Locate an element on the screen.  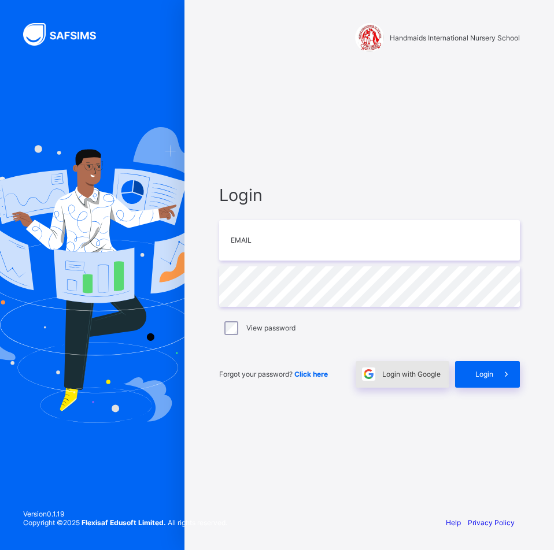
img: SAFSIMS Logo is located at coordinates (66, 34).